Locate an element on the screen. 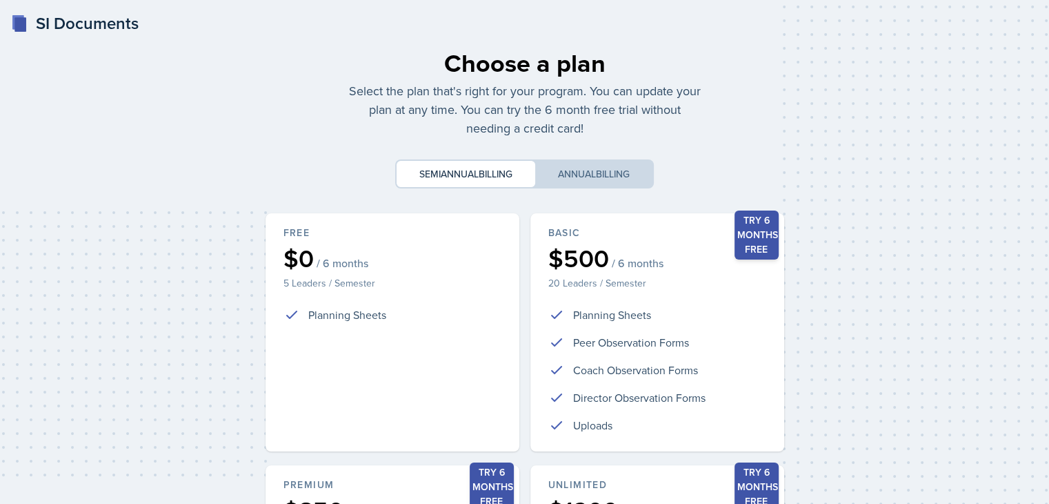 This screenshot has width=1049, height=504. button: Semiannualbilling is located at coordinates (466, 174).